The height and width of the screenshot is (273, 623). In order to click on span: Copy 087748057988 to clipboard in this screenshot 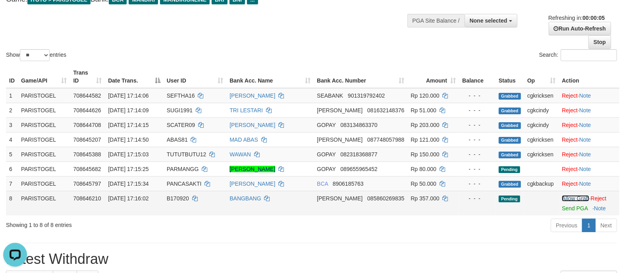, I will do `click(385, 140)`.